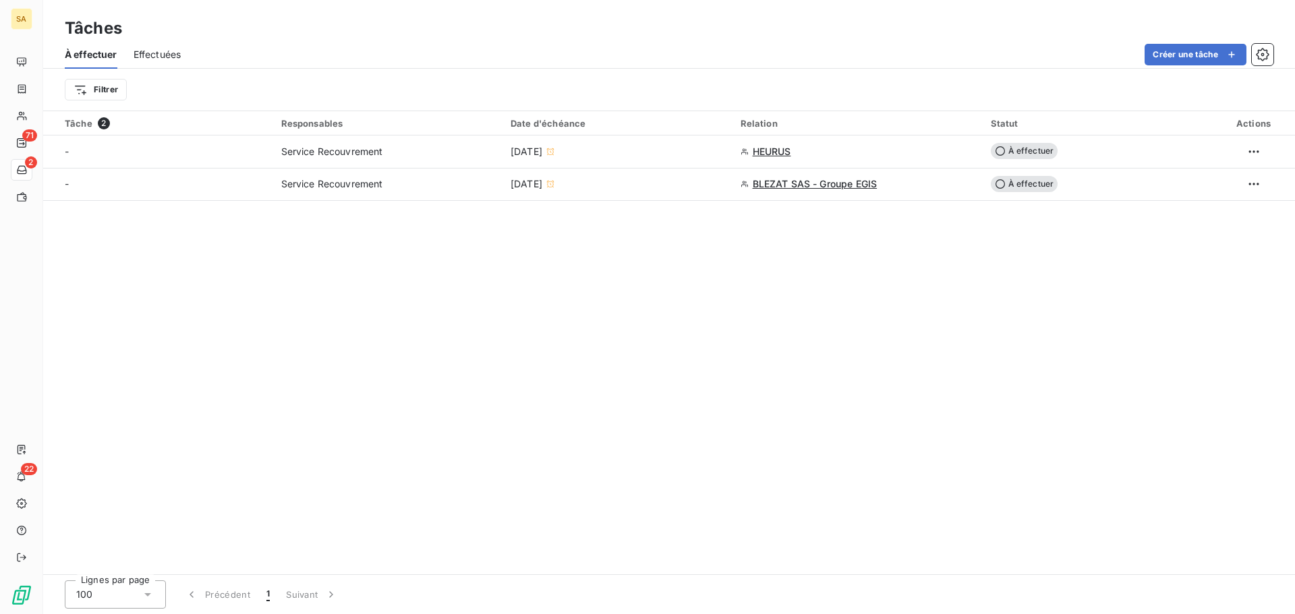 This screenshot has height=614, width=1295. What do you see at coordinates (217, 595) in the screenshot?
I see `button: Précédent` at bounding box center [217, 595].